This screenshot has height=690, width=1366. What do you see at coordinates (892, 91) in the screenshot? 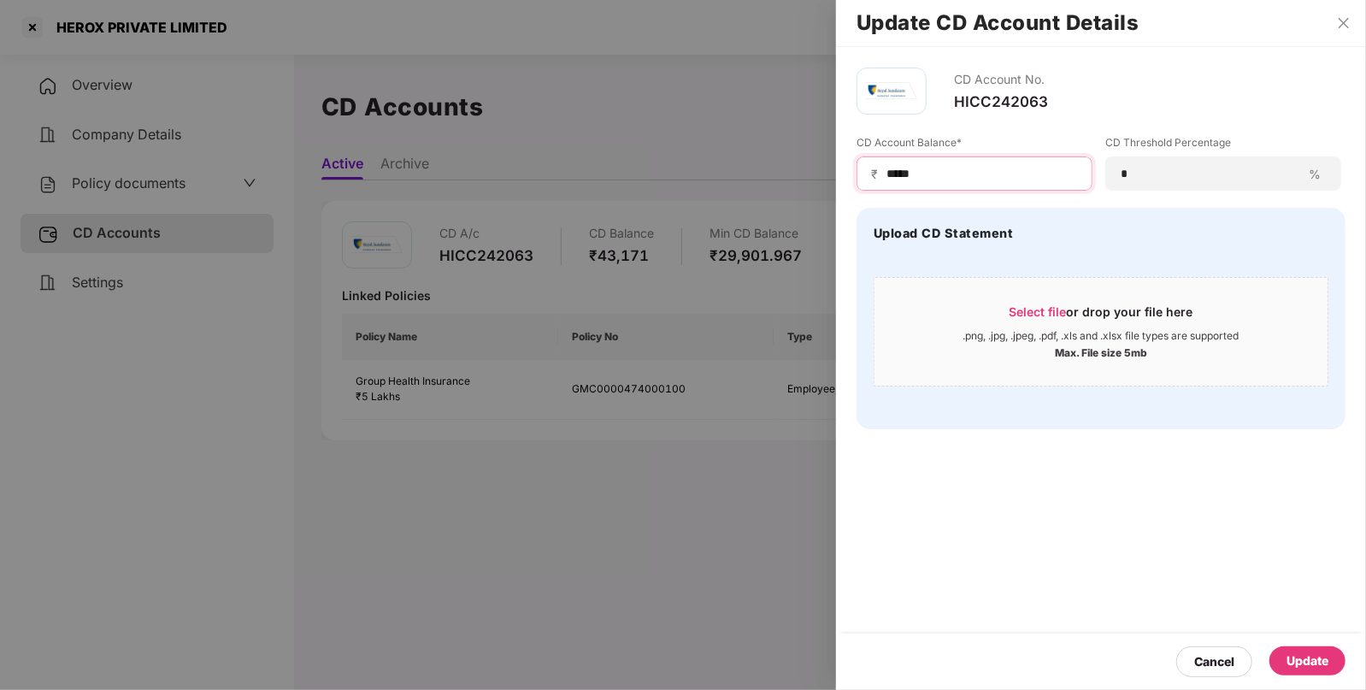
I see `img: rsi.png` at bounding box center [892, 91].